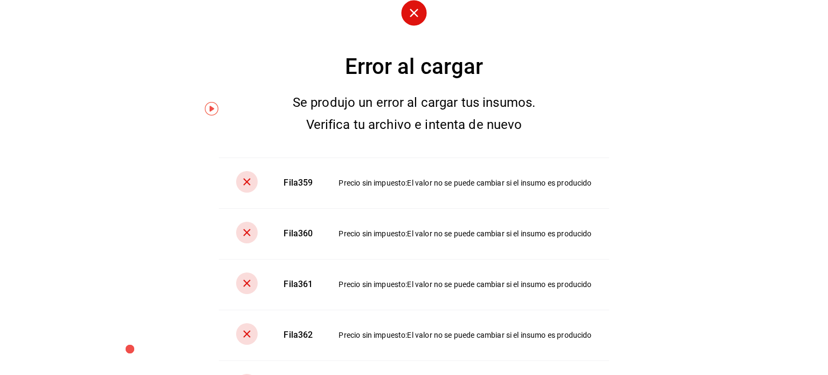  I want to click on div: Se produjo un error al cargar tus insumos. Verifica tu archivo e intenta de nuevo, so click(414, 114).